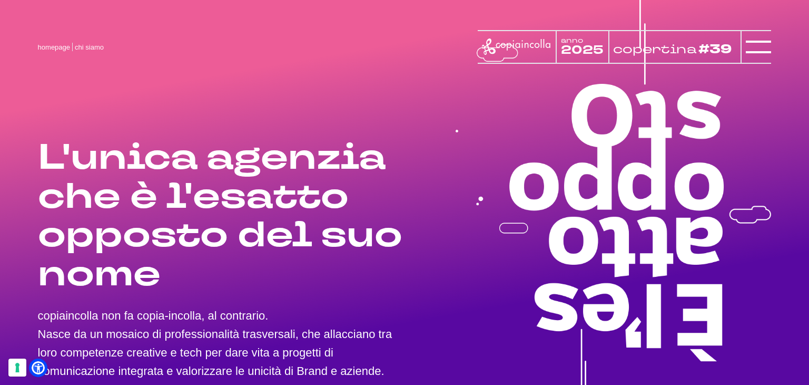 This screenshot has height=385, width=809. What do you see at coordinates (572, 40) in the screenshot?
I see `tspan: anno` at bounding box center [572, 40].